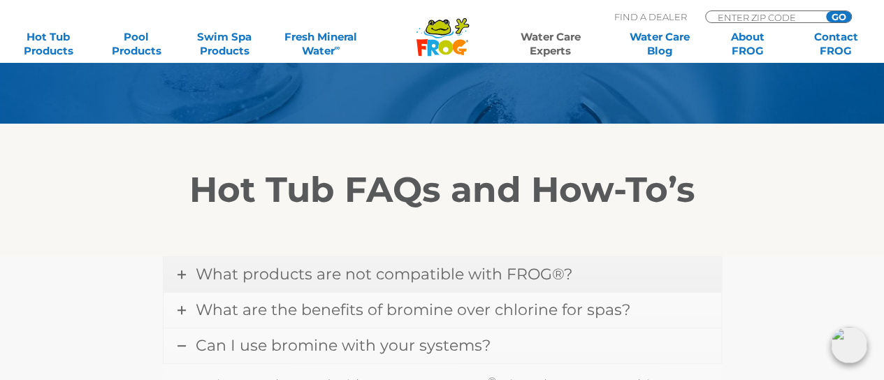 Image resolution: width=884 pixels, height=380 pixels. What do you see at coordinates (48, 44) in the screenshot?
I see `a: Hot TubProducts` at bounding box center [48, 44].